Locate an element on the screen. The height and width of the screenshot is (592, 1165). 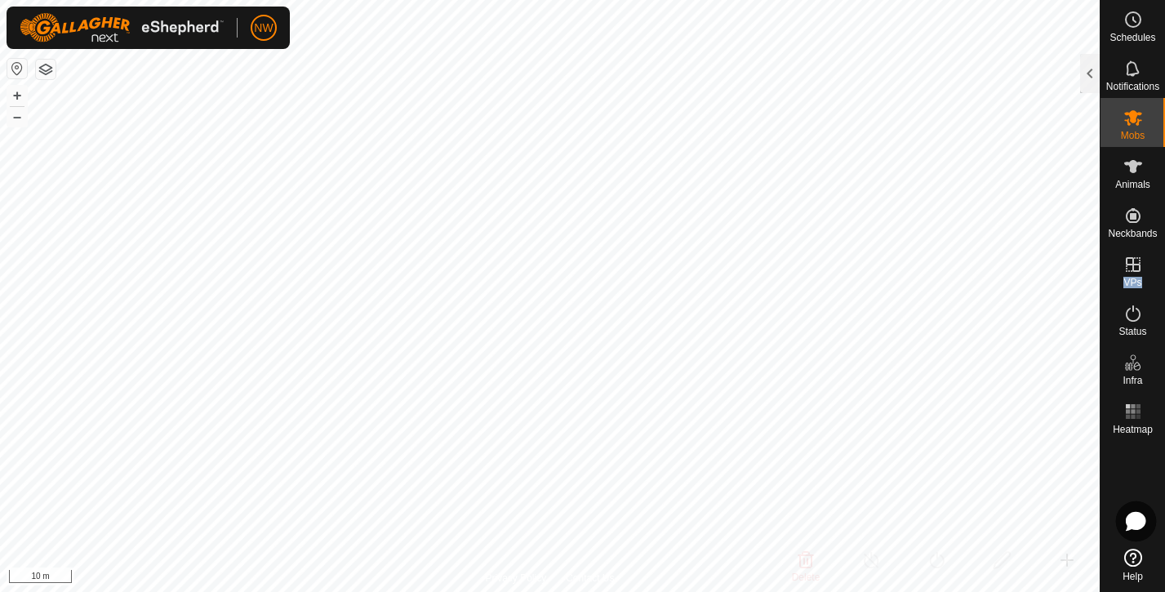
span: Status is located at coordinates (1132, 331).